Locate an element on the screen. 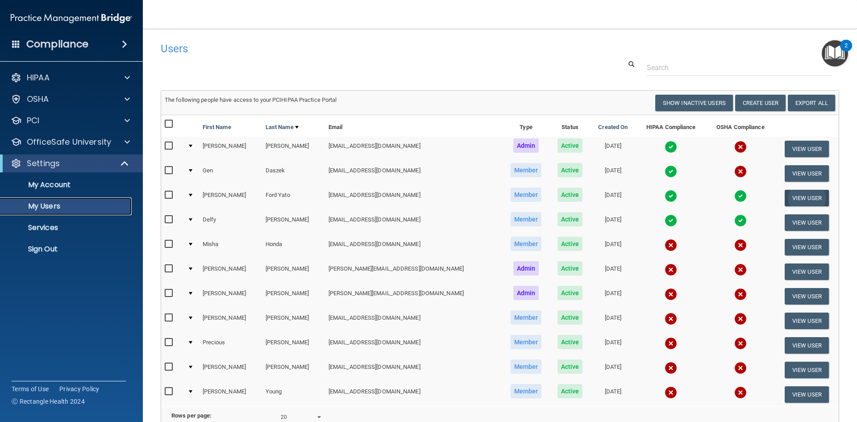 This screenshot has width=857, height=422. p: OfficeSafe University is located at coordinates (69, 142).